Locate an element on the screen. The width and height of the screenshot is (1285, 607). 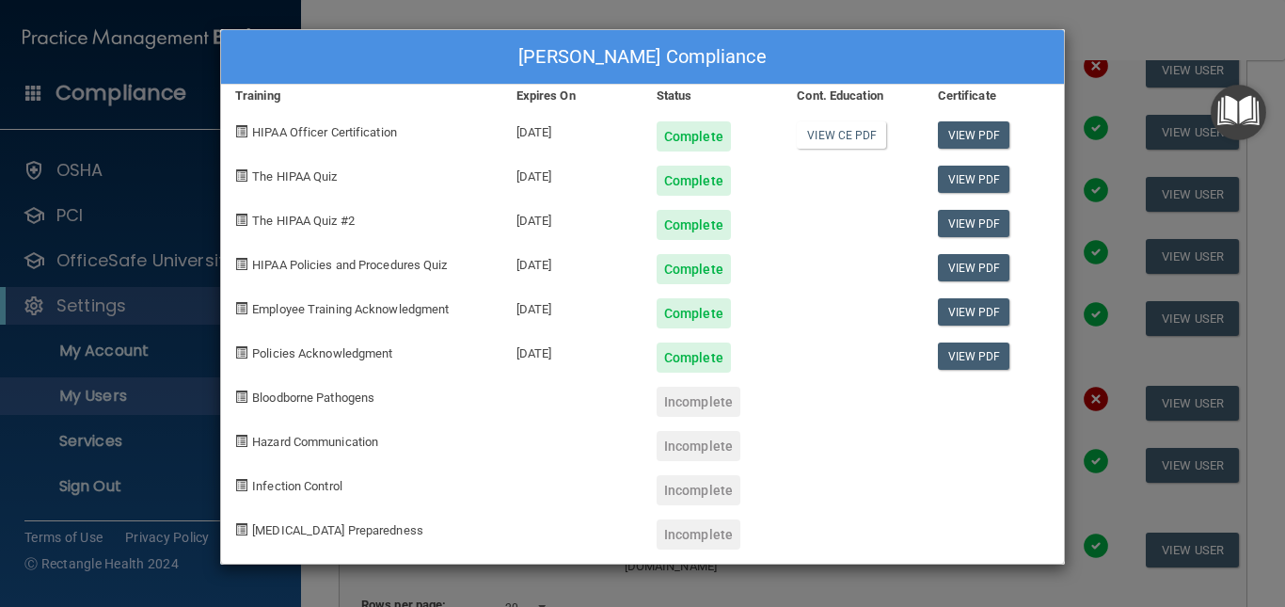
div: Expires On is located at coordinates (572, 96).